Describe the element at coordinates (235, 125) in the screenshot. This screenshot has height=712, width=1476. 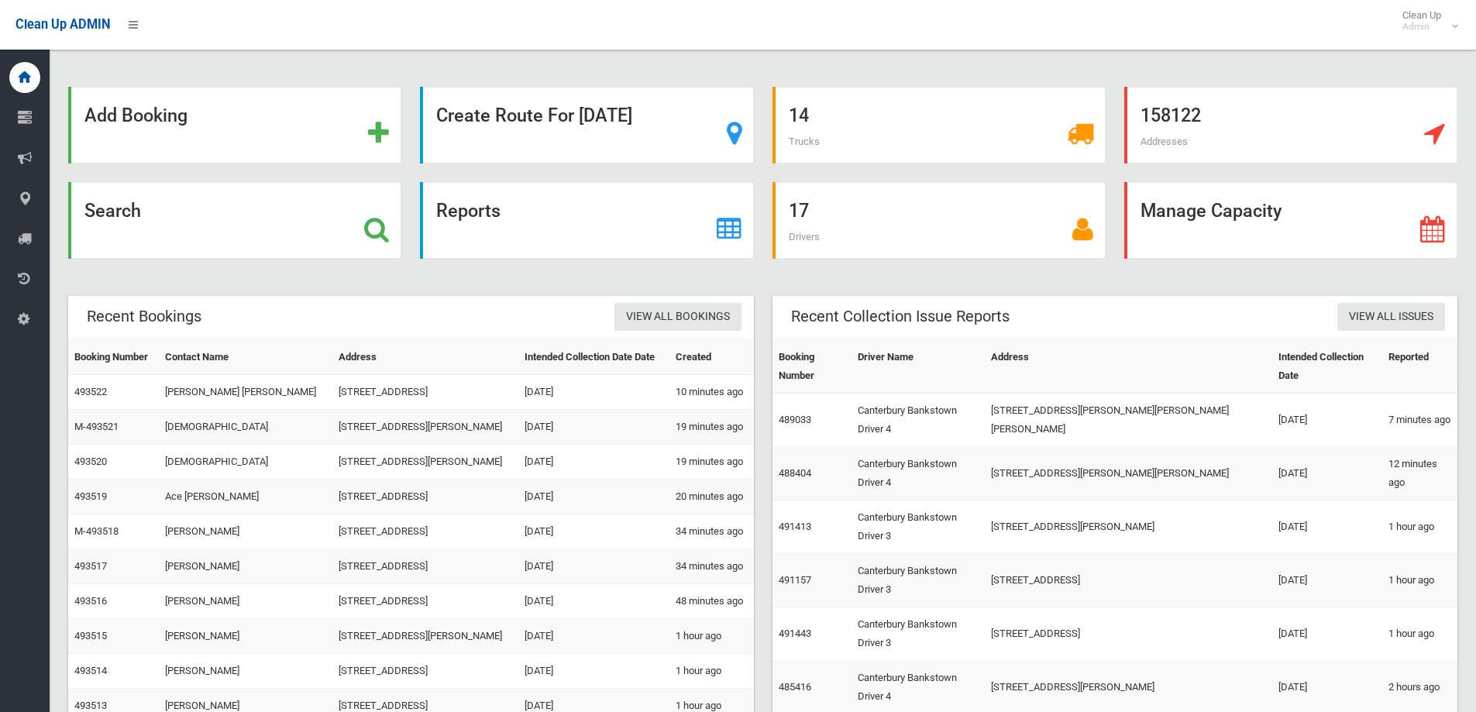
I see `a: Add Booking` at that location.